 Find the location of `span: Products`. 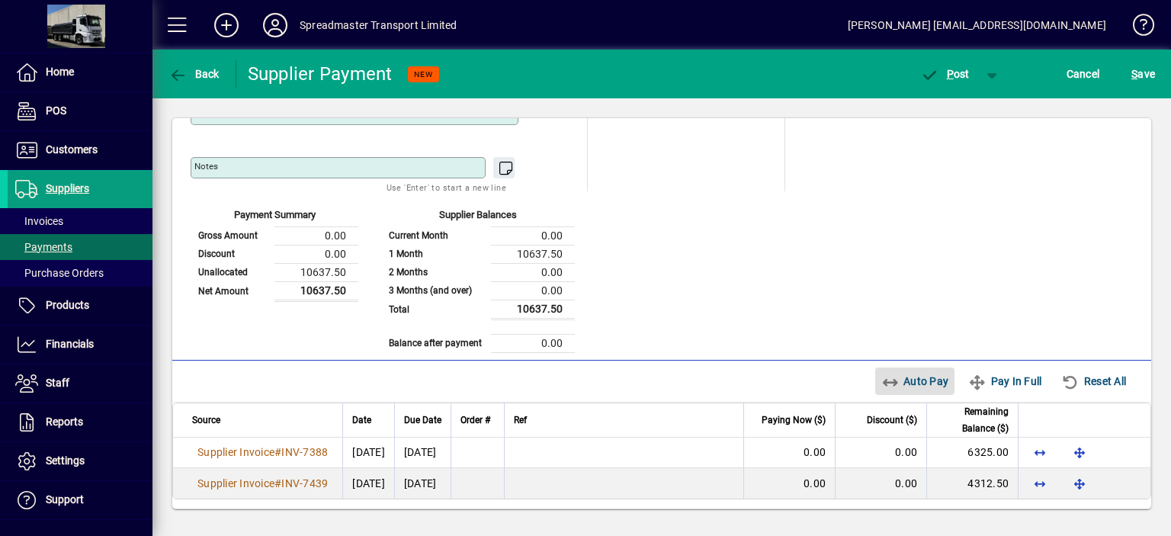

span: Products is located at coordinates (67, 305).